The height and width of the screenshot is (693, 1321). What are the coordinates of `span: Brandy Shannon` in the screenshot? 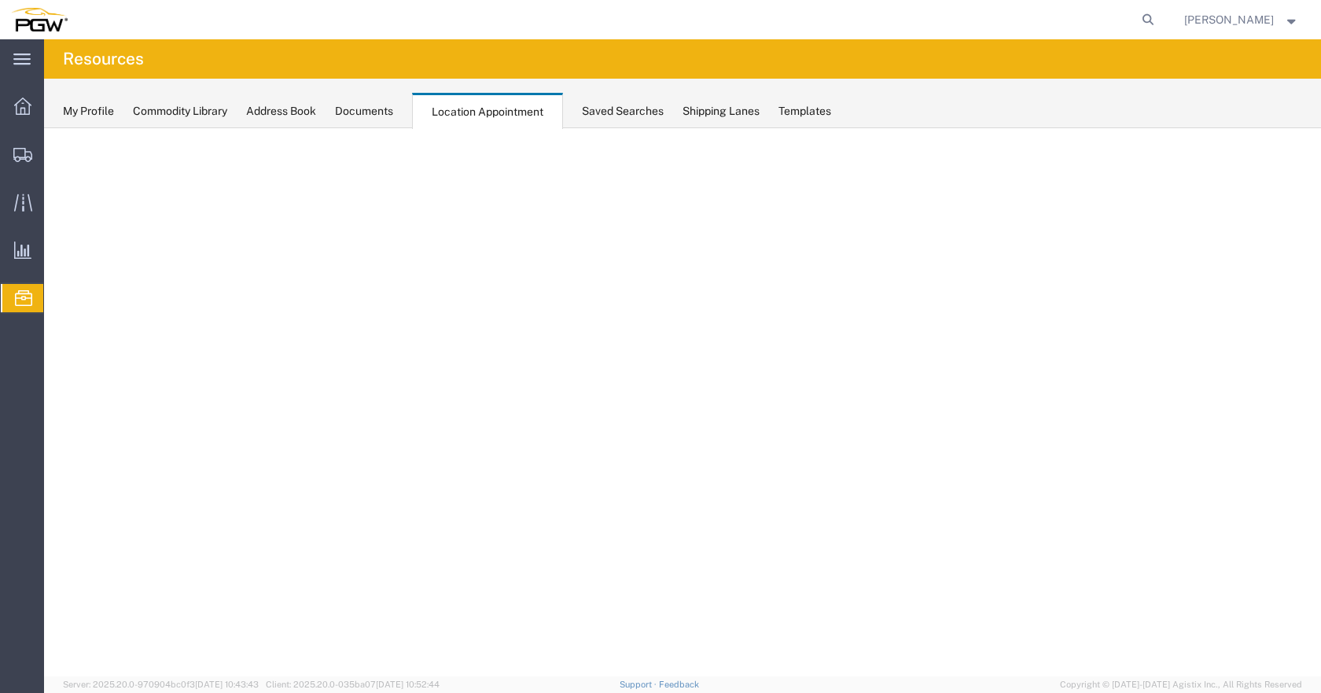 It's located at (1229, 20).